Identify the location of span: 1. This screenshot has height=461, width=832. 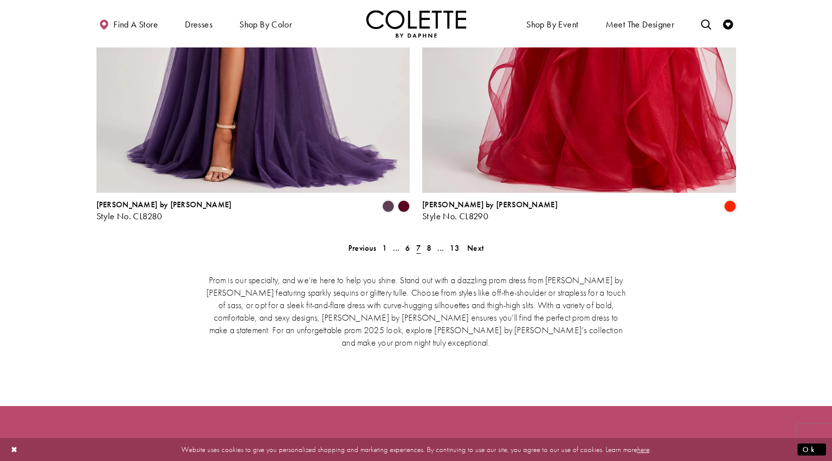
(384, 248).